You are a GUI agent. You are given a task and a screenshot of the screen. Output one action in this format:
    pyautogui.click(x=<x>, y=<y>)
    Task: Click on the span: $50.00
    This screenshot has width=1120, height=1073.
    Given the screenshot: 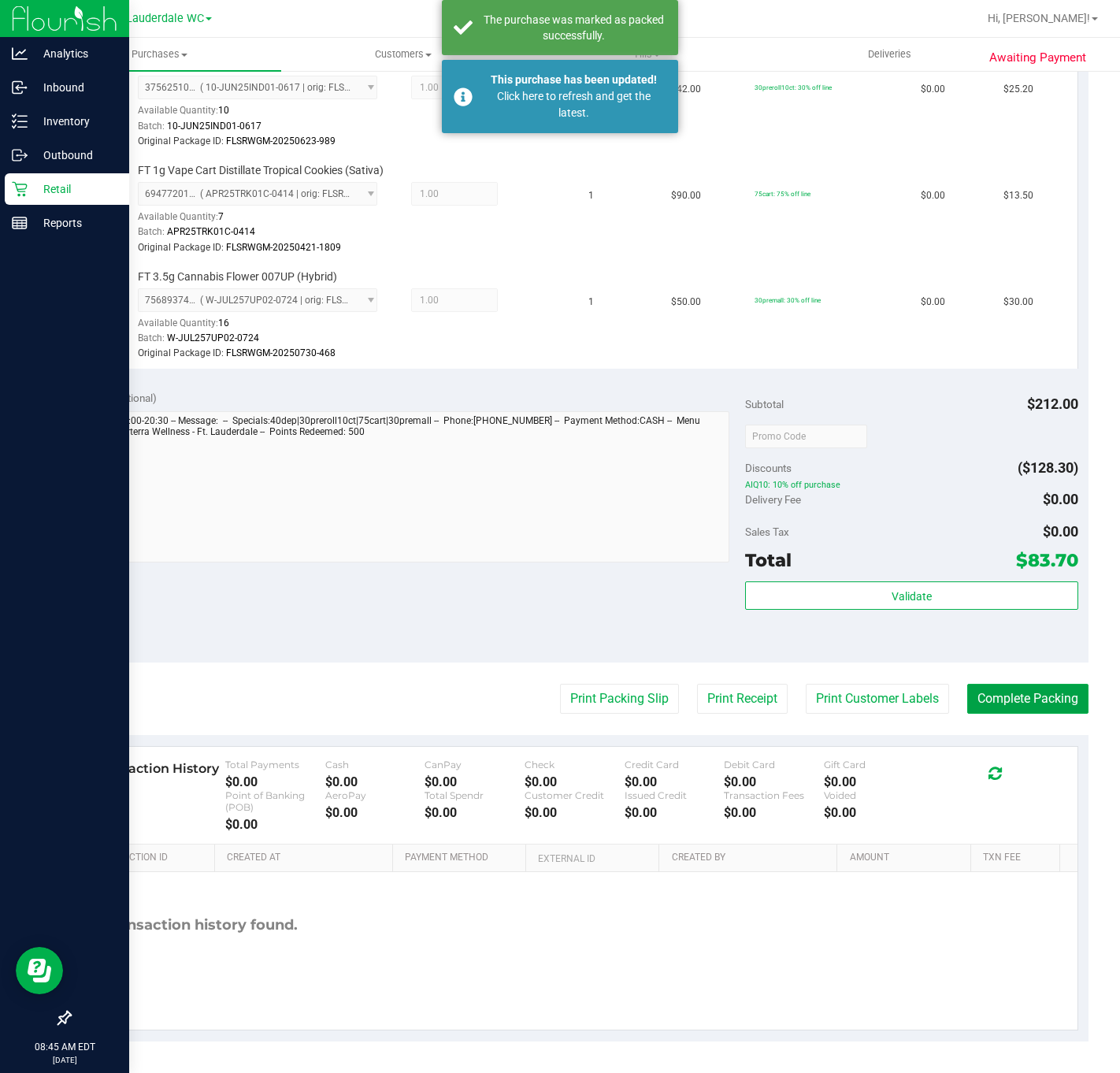 What is the action you would take?
    pyautogui.click(x=686, y=301)
    